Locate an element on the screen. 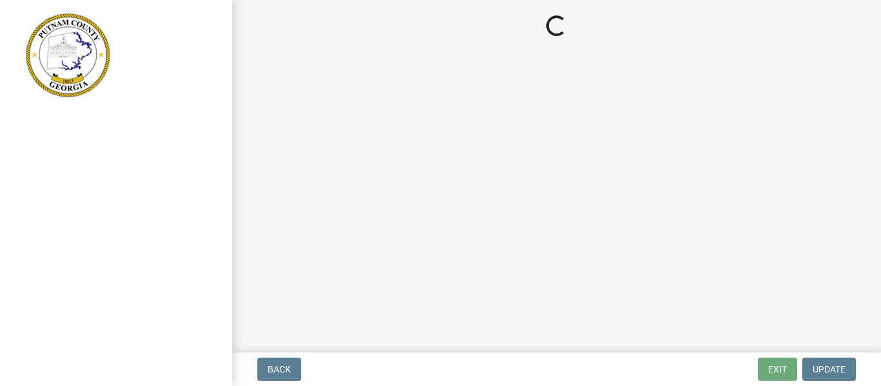 Image resolution: width=881 pixels, height=386 pixels. button: Update is located at coordinates (829, 369).